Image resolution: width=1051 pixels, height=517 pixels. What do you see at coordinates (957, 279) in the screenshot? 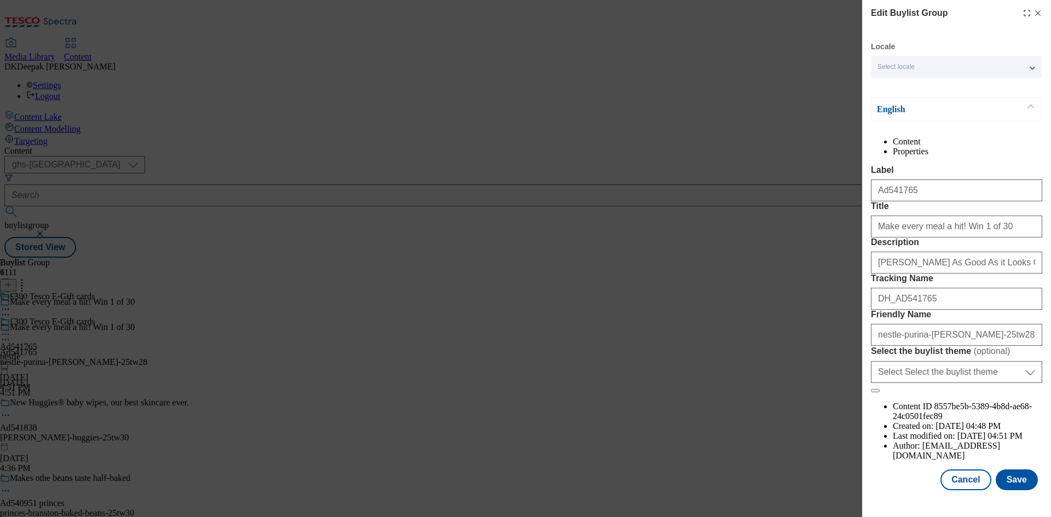
I see `label: Tracking Name` at bounding box center [957, 279].